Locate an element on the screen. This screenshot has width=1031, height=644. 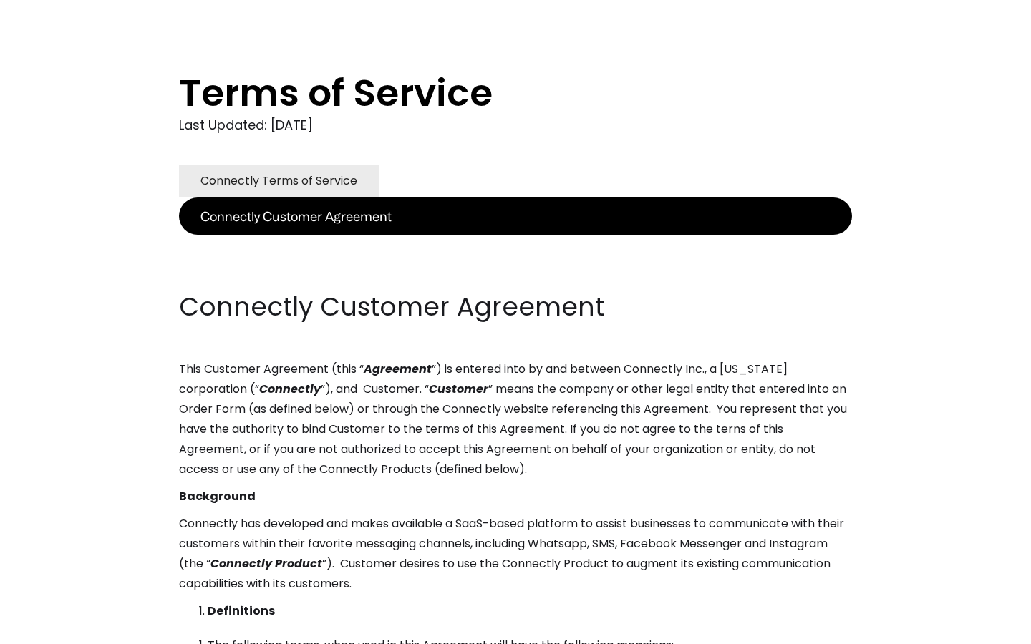
div: Connectly Terms of Service is located at coordinates (278, 181).